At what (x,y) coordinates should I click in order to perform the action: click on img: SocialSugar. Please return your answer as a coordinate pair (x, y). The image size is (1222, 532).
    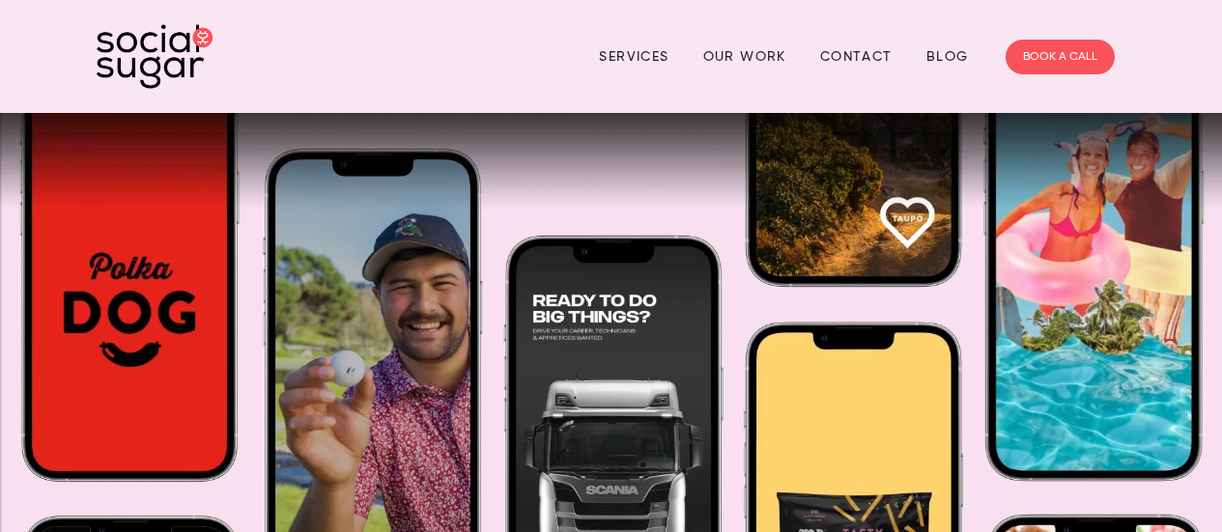
    Looking at the image, I should click on (155, 56).